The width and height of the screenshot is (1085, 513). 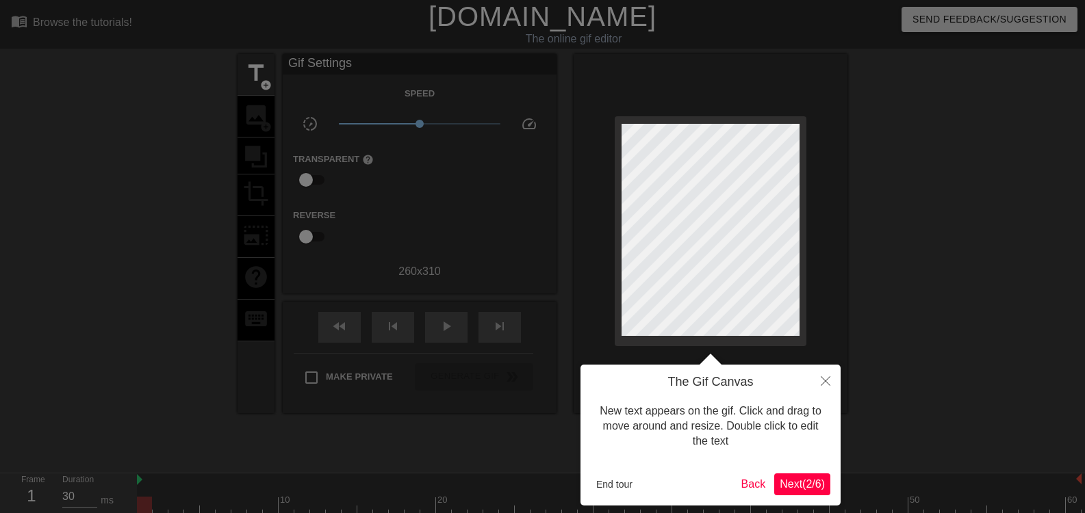 I want to click on button: Next, so click(x=802, y=485).